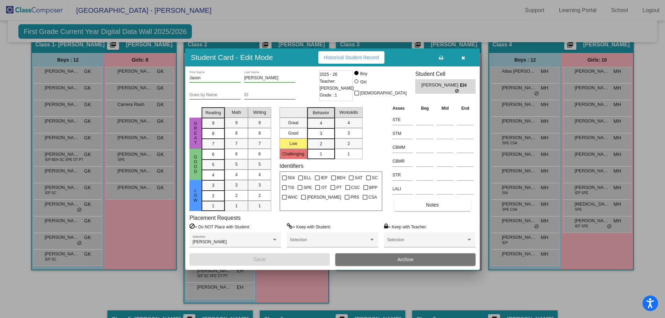 This screenshot has width=665, height=318. I want to click on button: Notes, so click(432, 205).